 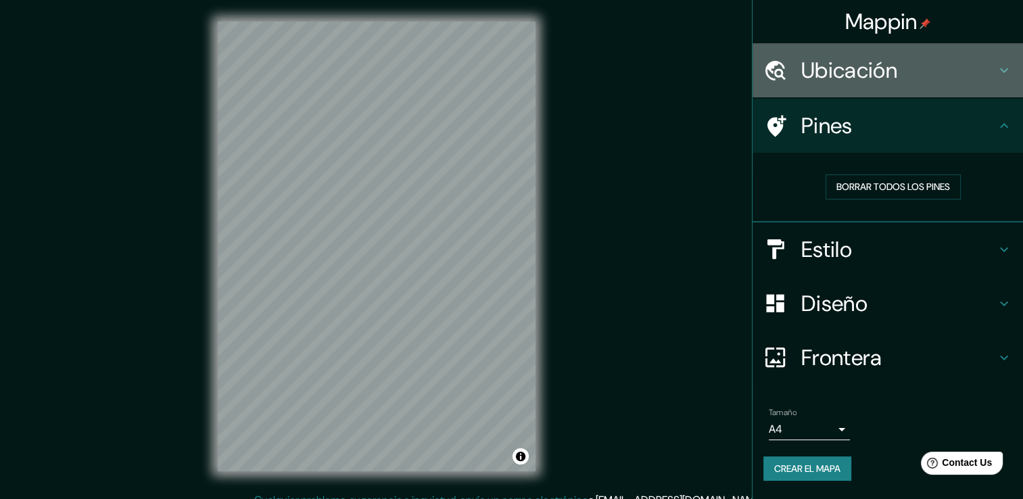 What do you see at coordinates (893, 187) in the screenshot?
I see `button: Borrar todos los pines` at bounding box center [893, 187].